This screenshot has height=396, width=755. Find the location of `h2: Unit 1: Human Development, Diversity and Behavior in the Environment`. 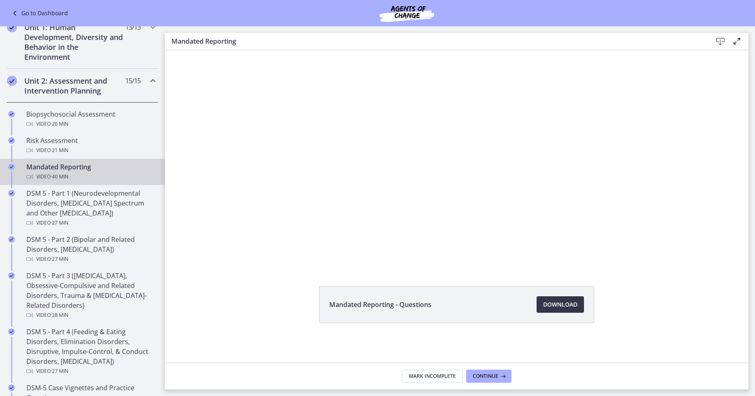

h2: Unit 1: Human Development, Diversity and Behavior in the Environment is located at coordinates (75, 42).